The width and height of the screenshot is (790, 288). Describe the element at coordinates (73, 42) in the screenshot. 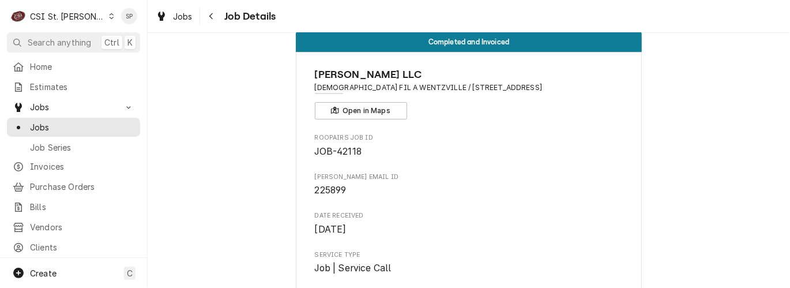

I see `button: Search anythingCtrlK` at that location.